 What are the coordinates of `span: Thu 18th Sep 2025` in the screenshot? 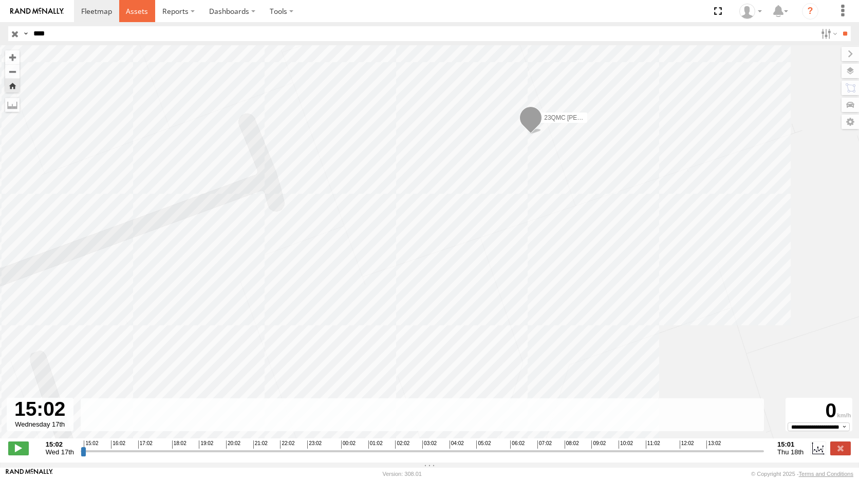 It's located at (791, 452).